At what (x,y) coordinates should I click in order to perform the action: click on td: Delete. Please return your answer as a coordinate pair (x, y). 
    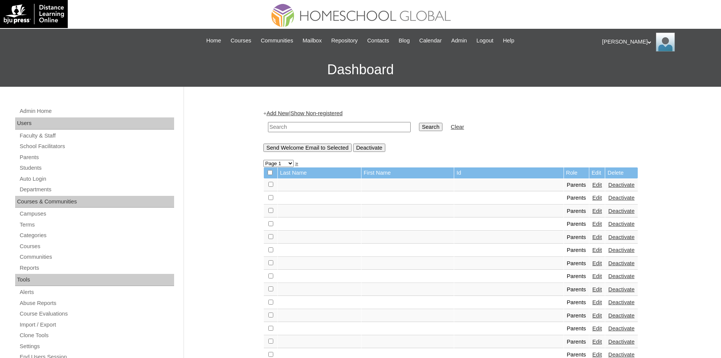
    Looking at the image, I should click on (621, 173).